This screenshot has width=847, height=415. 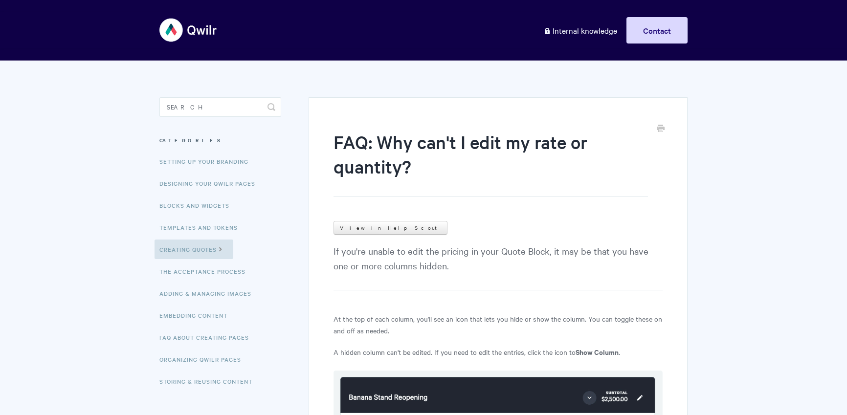 I want to click on p: A hidden column can't be edited. If you need to edit the entries, click the icon to ., so click(x=498, y=352).